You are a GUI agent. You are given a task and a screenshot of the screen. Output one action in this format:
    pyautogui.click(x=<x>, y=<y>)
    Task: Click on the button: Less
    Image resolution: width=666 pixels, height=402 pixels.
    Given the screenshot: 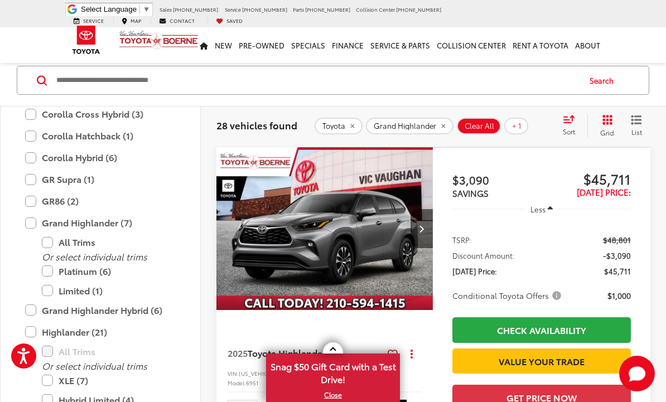 What is the action you would take?
    pyautogui.click(x=541, y=209)
    